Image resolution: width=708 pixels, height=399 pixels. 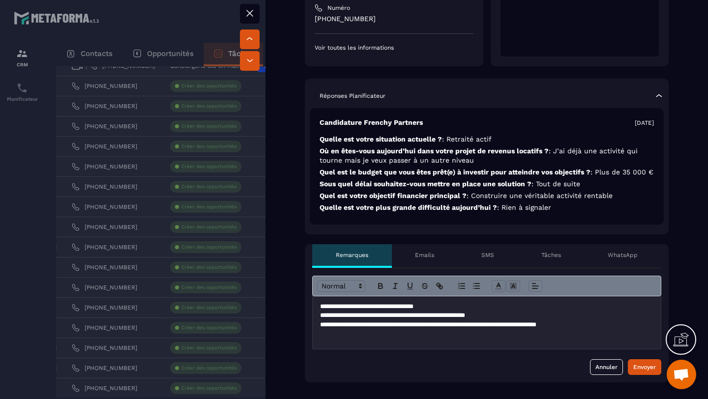 I want to click on p: Sous quel délai souhaitez-vous mettre en place une solution ?, so click(x=486, y=184).